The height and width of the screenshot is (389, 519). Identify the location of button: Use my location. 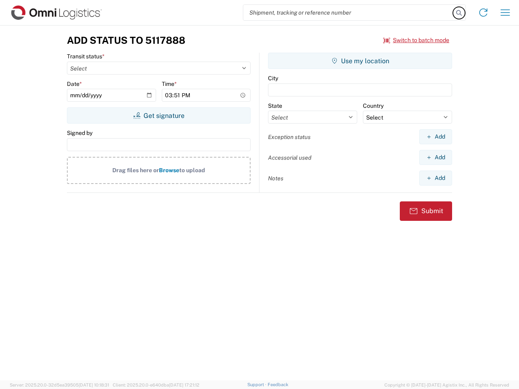
(360, 61).